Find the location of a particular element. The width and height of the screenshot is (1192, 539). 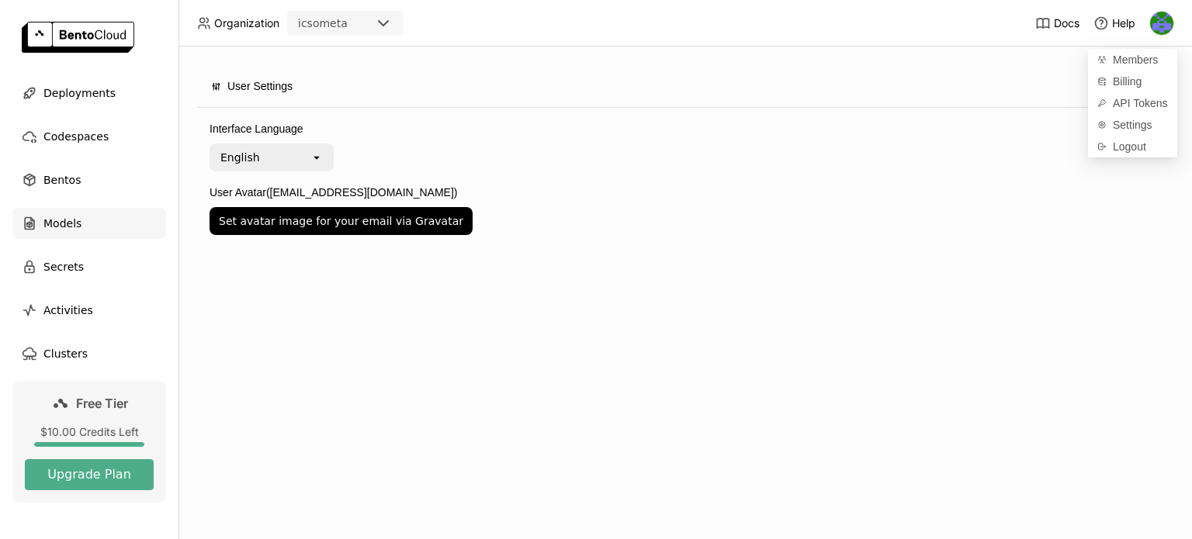

span: Bentos is located at coordinates (62, 180).